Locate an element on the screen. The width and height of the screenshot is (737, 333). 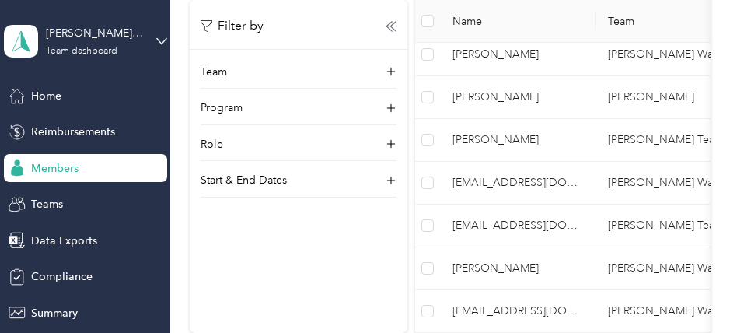
p: Filter by is located at coordinates (232, 26).